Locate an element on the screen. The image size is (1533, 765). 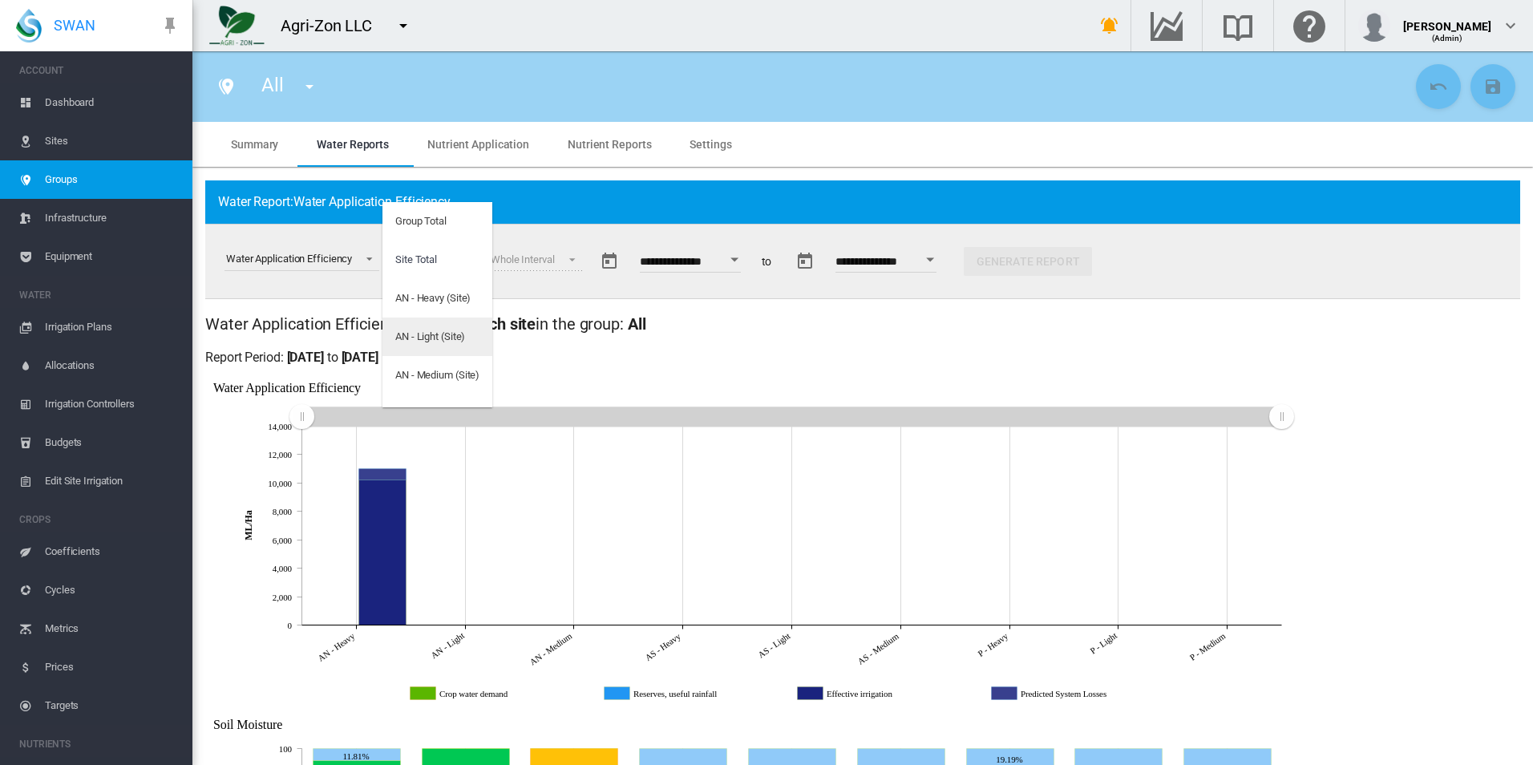
div: AS - Heavy (Site) is located at coordinates (432, 414).